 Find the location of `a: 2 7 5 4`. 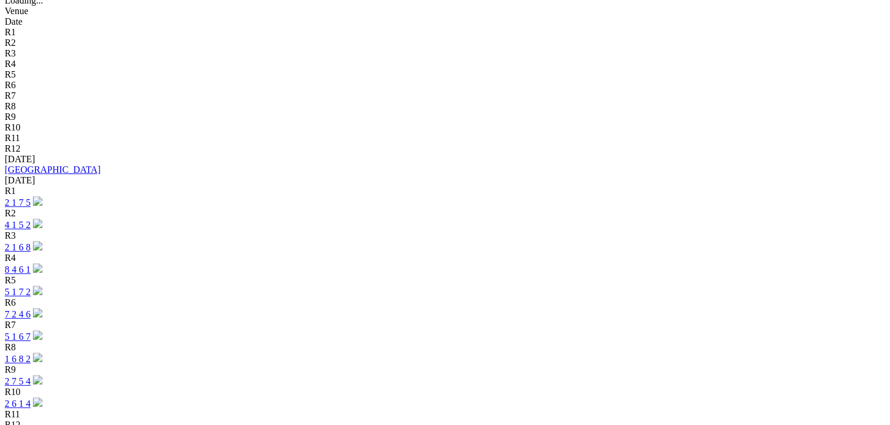

a: 2 7 5 4 is located at coordinates (18, 381).